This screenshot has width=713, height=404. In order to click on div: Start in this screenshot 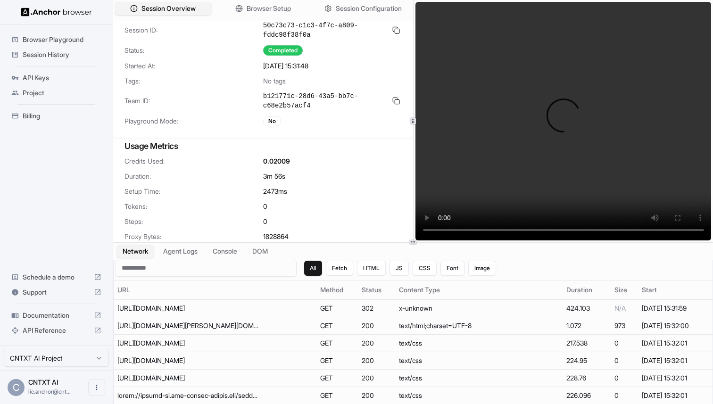, I will do `click(675, 290)`.